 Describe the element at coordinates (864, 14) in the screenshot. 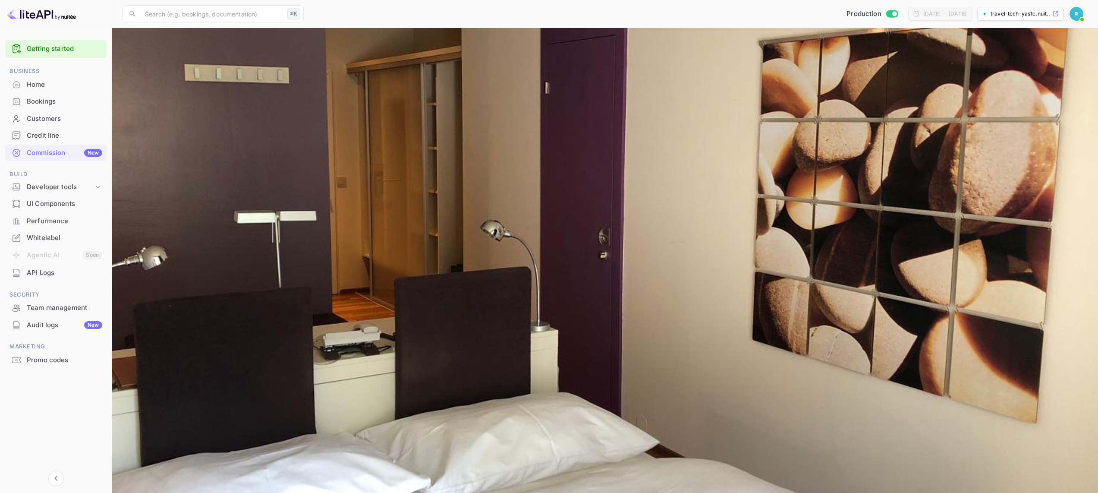

I see `span: Production` at that location.